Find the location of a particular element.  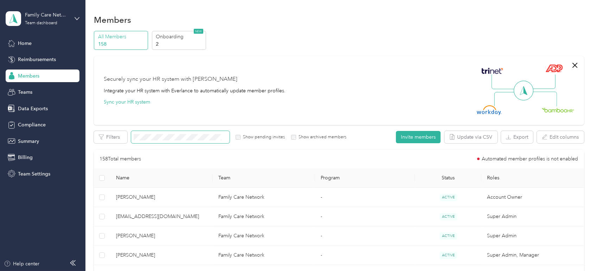

button: Invite members is located at coordinates (418, 137).